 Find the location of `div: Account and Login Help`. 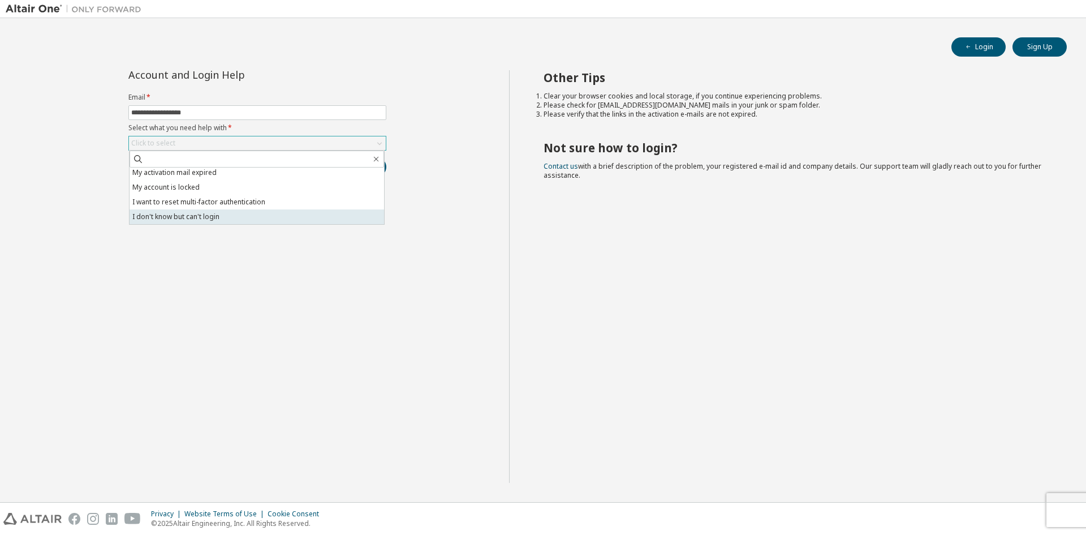

div: Account and Login Help is located at coordinates (231, 75).